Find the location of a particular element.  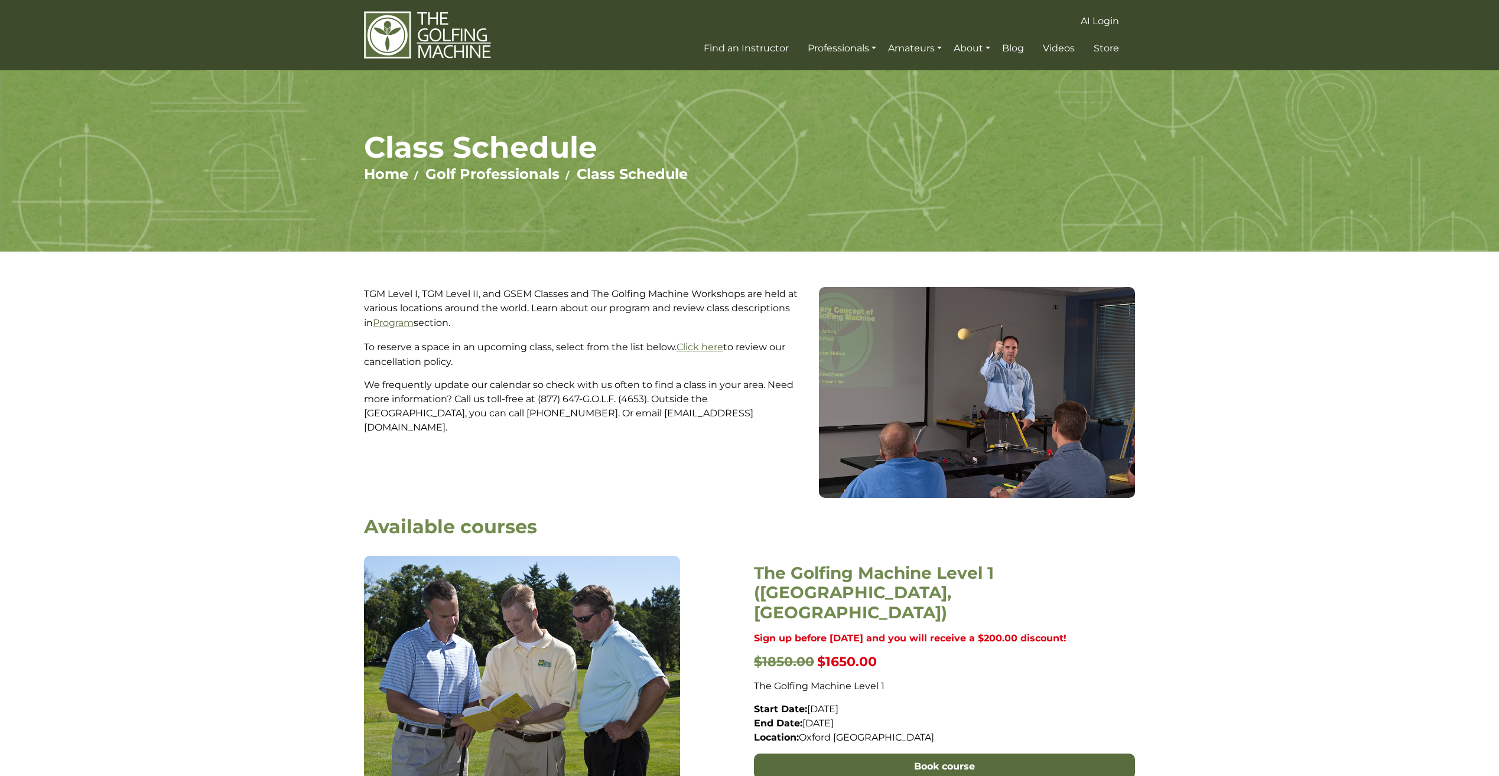

span: Store is located at coordinates (1106, 48).